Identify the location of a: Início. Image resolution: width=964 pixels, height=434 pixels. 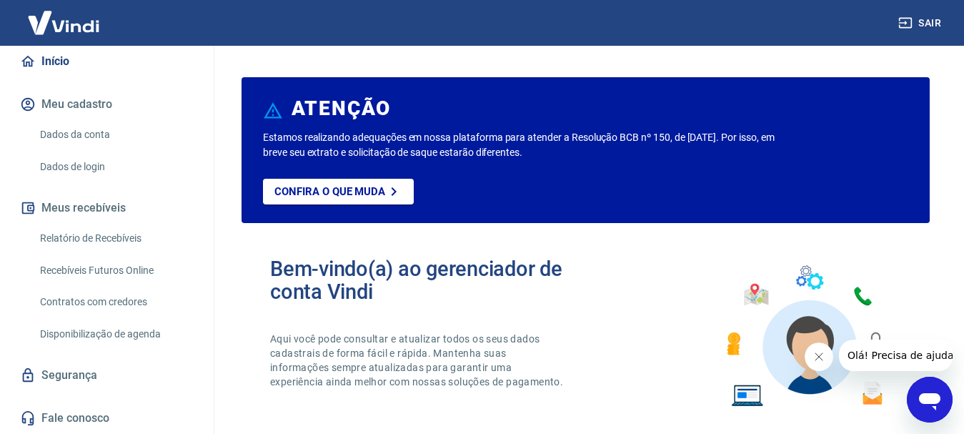
(106, 61).